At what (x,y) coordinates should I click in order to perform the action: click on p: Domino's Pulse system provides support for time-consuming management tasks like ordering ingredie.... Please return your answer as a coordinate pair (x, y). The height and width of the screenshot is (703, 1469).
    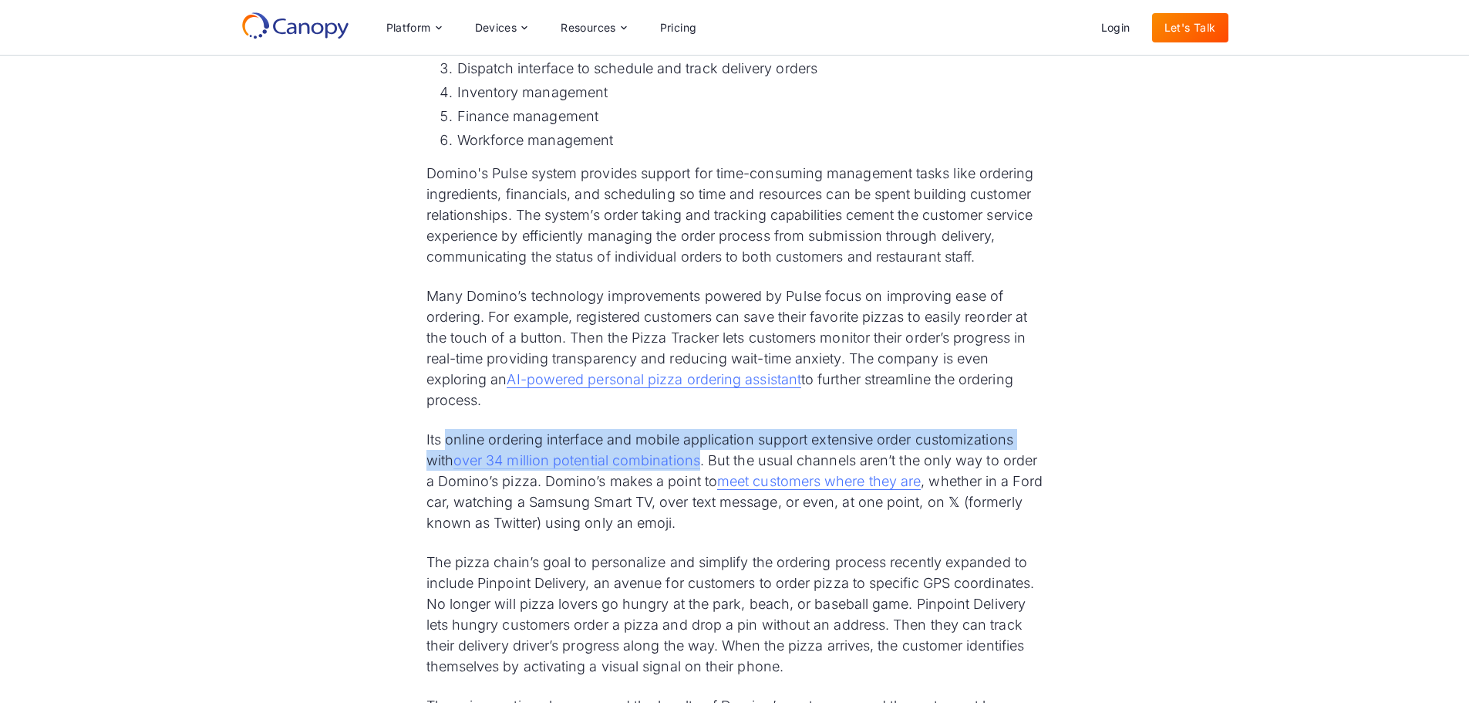
    Looking at the image, I should click on (735, 214).